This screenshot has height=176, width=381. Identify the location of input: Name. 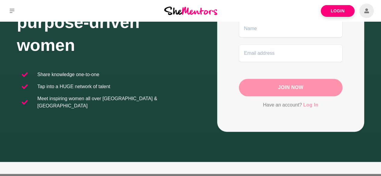
(290, 29).